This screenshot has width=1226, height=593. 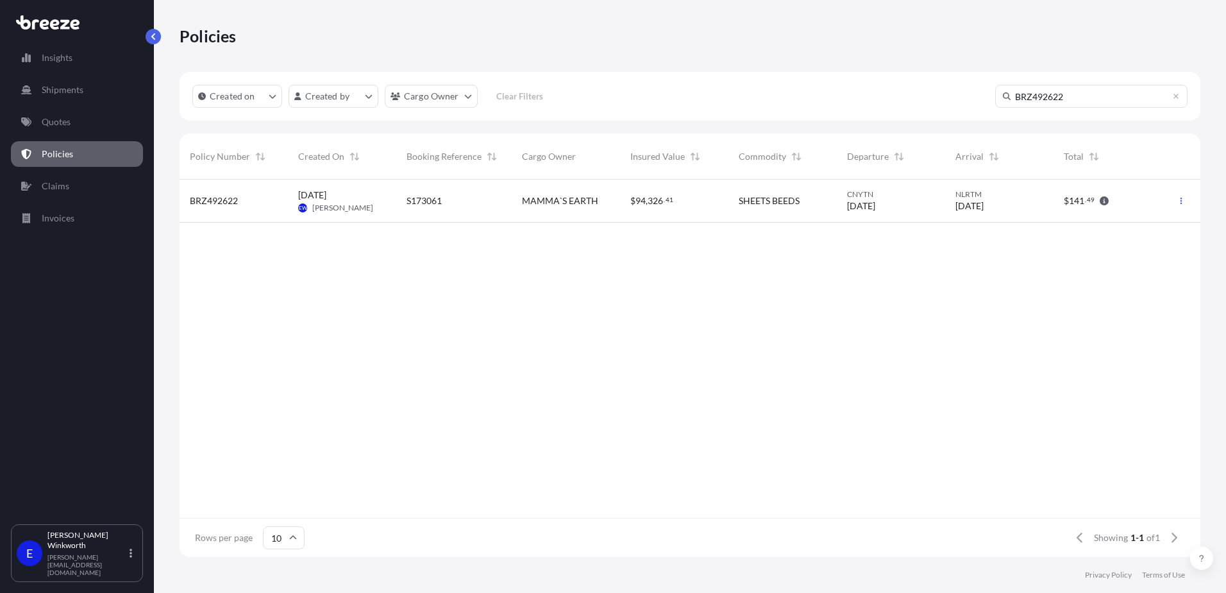 I want to click on span: NLRTM, so click(x=999, y=194).